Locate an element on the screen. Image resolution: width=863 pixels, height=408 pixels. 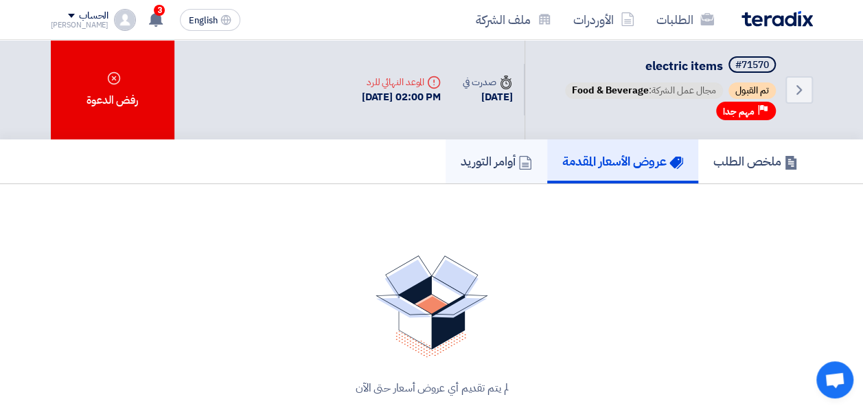
h5: عروض الأسعار المقدمة is located at coordinates (623, 161).